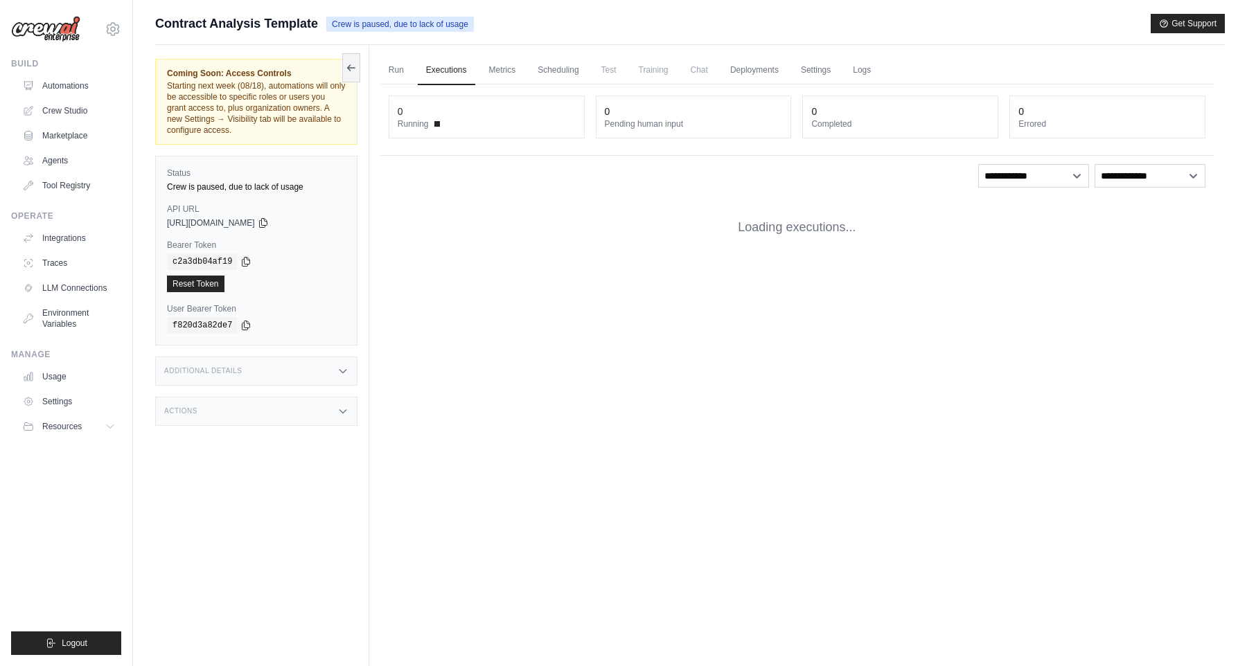 This screenshot has height=666, width=1247. I want to click on dt: Errored, so click(1107, 124).